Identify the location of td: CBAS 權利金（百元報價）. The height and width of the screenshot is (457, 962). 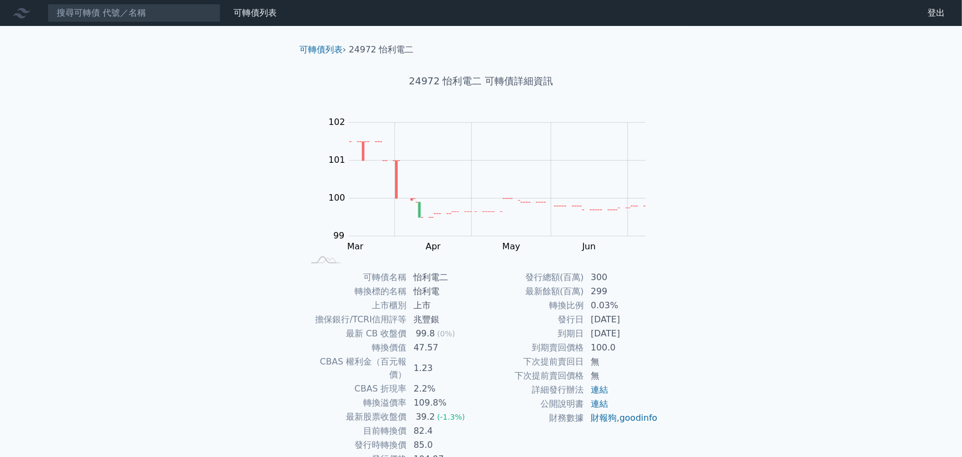
(355, 368).